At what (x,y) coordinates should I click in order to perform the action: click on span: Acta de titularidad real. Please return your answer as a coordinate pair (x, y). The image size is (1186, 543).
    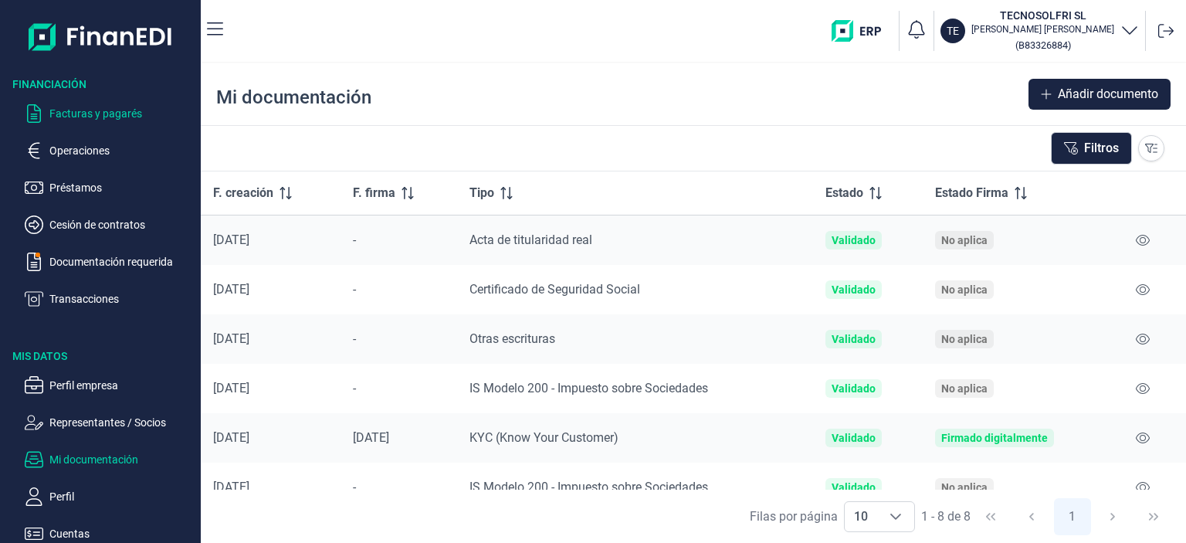
    Looking at the image, I should click on (530, 239).